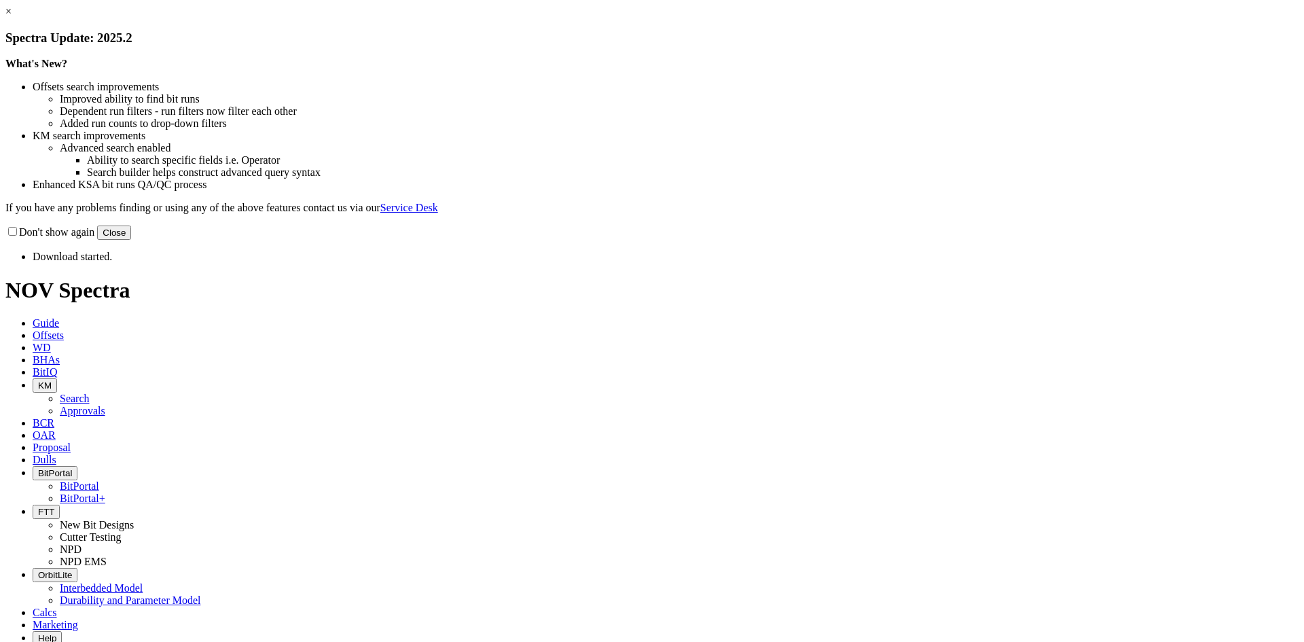 This screenshot has height=642, width=1304. What do you see at coordinates (679, 148) in the screenshot?
I see `li: Advanced search enabled` at bounding box center [679, 148].